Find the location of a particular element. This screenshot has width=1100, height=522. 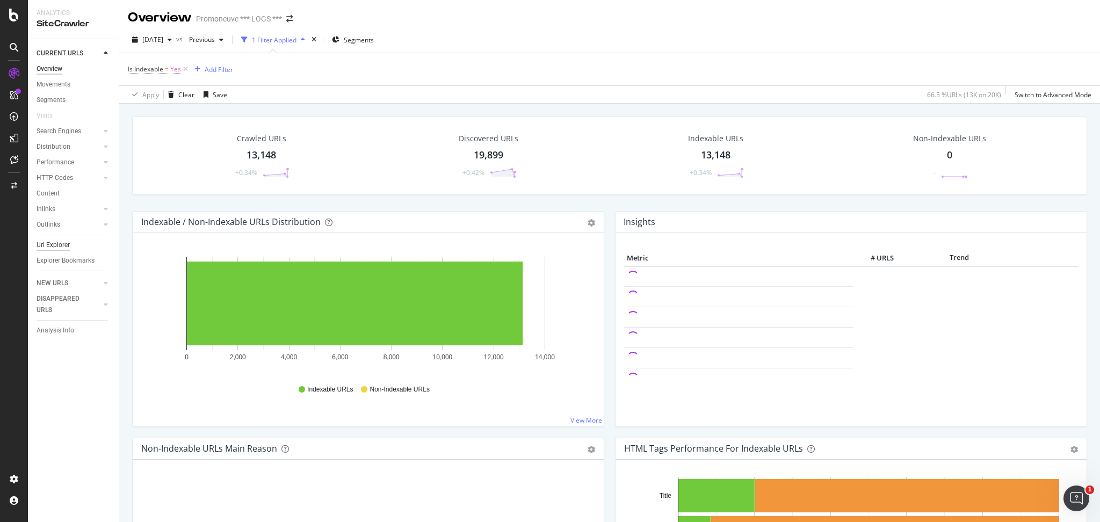

a: Explorer Bookmarks is located at coordinates (74, 261).